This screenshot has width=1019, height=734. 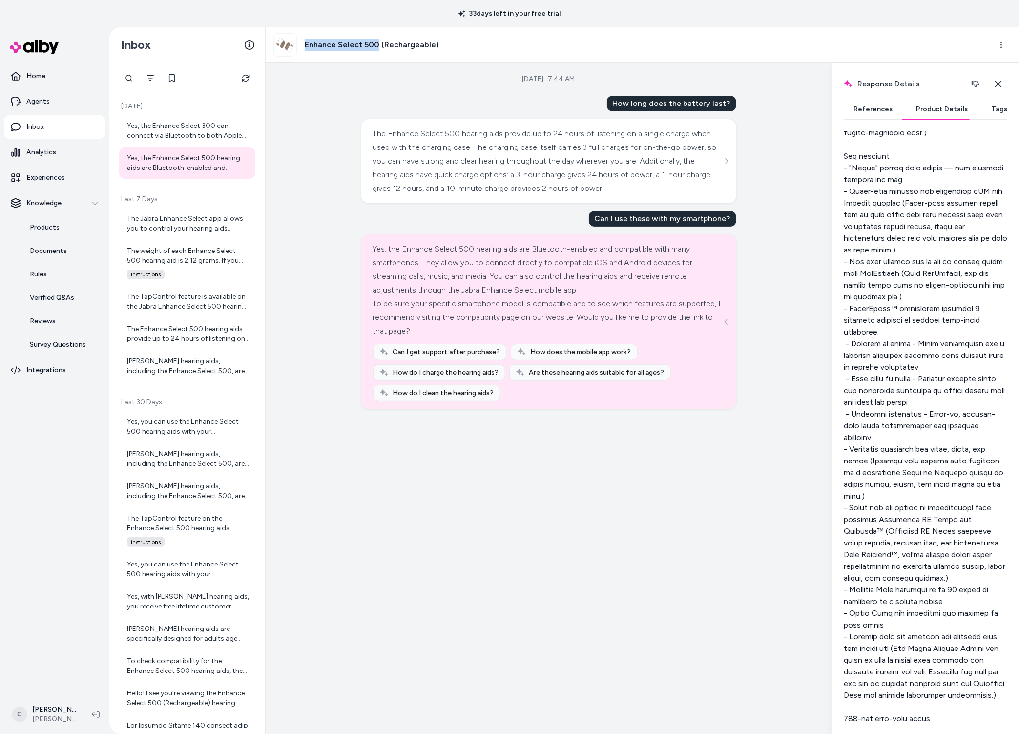 I want to click on p: Last 7 Days, so click(x=187, y=199).